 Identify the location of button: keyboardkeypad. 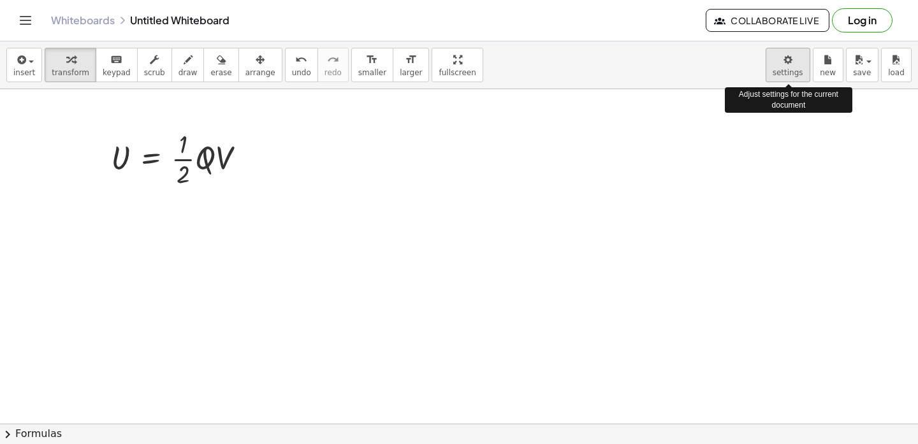
(117, 65).